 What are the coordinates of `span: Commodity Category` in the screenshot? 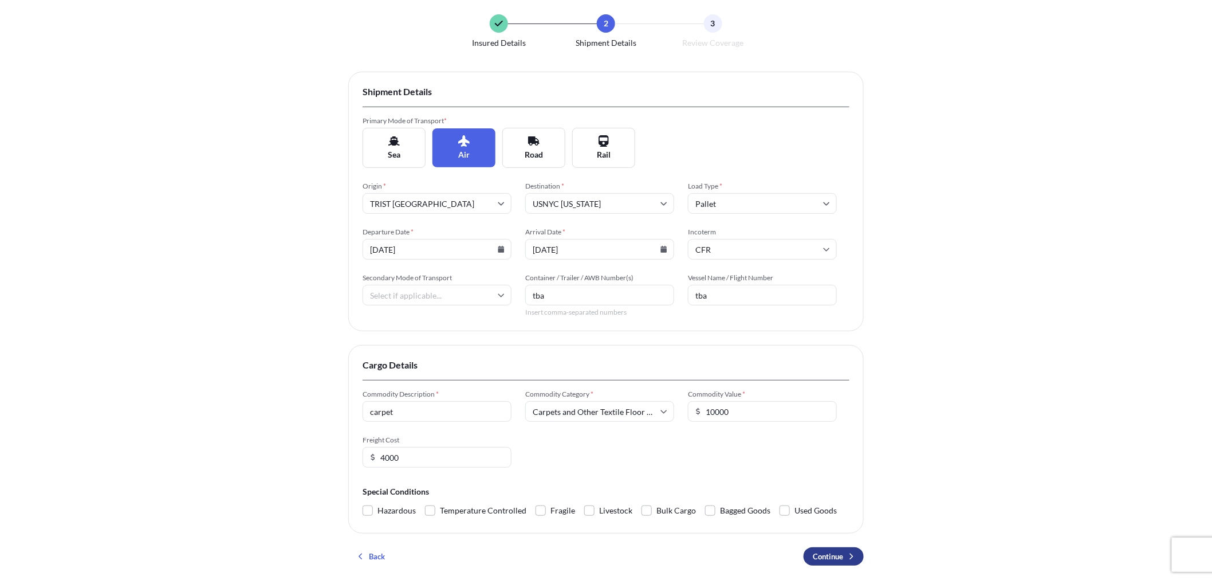 It's located at (600, 394).